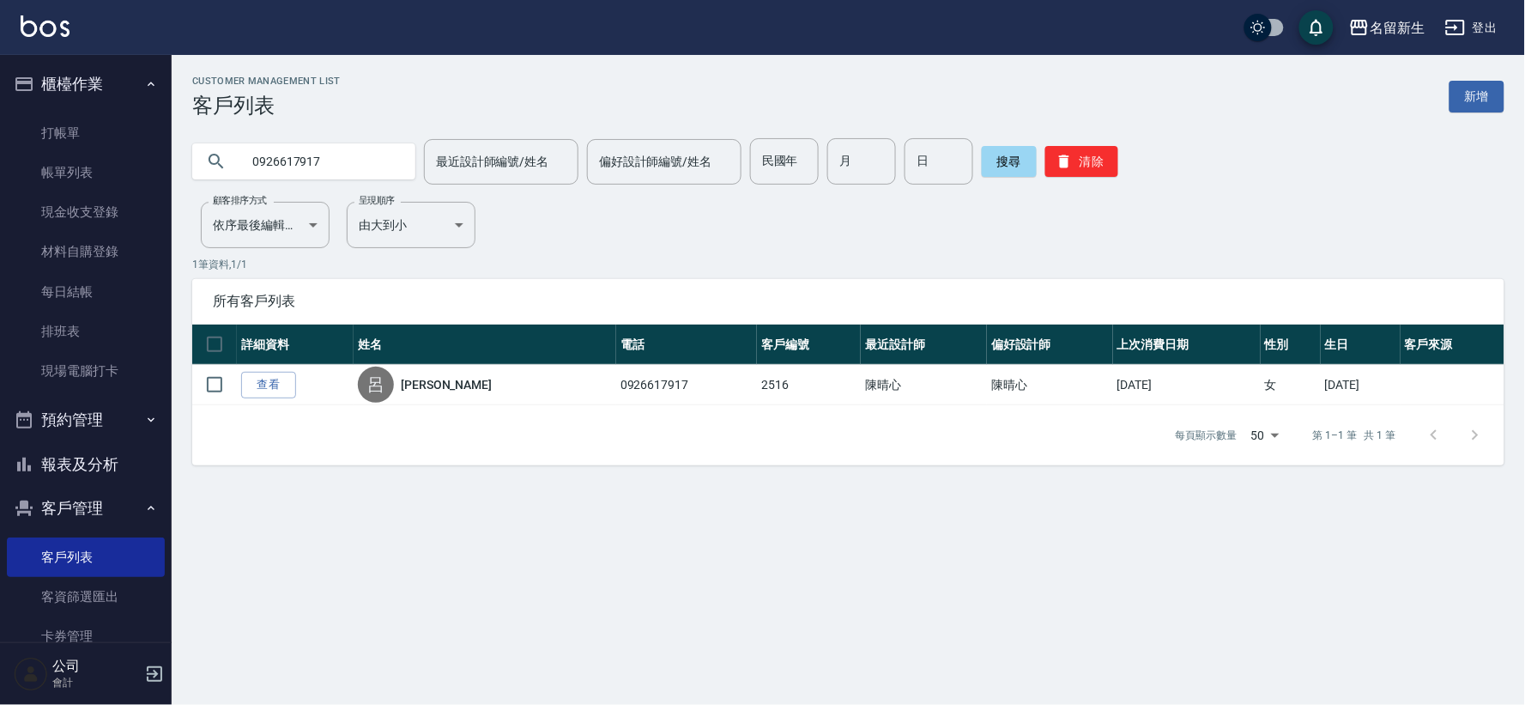 The image size is (1525, 705). What do you see at coordinates (86, 133) in the screenshot?
I see `a: 打帳單` at bounding box center [86, 133].